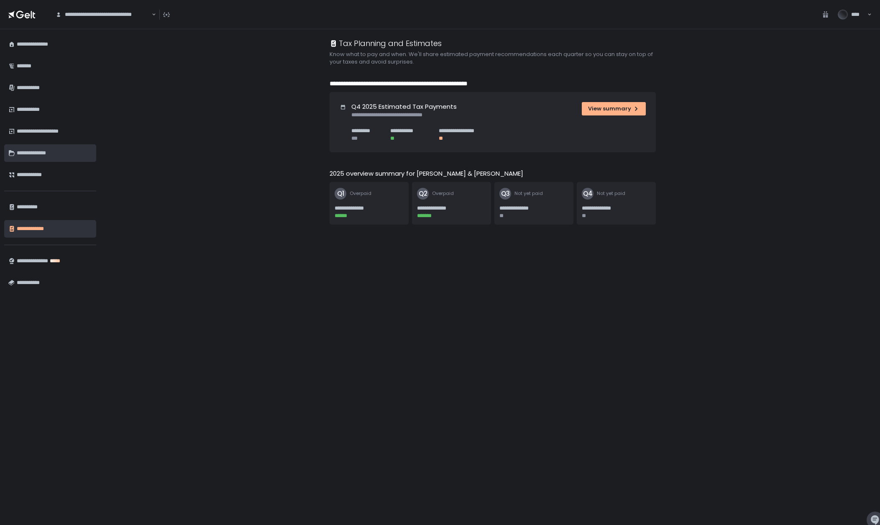 The width and height of the screenshot is (880, 525). What do you see at coordinates (497, 58) in the screenshot?
I see `h2: Know what to pay and when. We'll share estimated payment recommendations each quarter so you can ...` at bounding box center [497, 58].